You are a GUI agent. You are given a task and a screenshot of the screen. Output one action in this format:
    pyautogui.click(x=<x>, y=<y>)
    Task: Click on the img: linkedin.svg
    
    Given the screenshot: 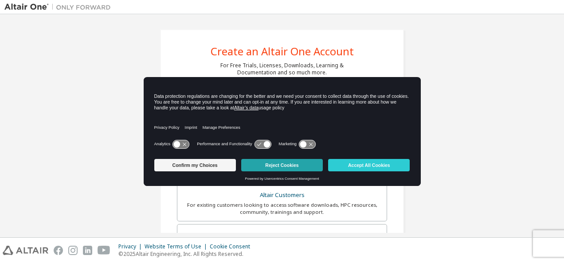 What is the action you would take?
    pyautogui.click(x=87, y=251)
    